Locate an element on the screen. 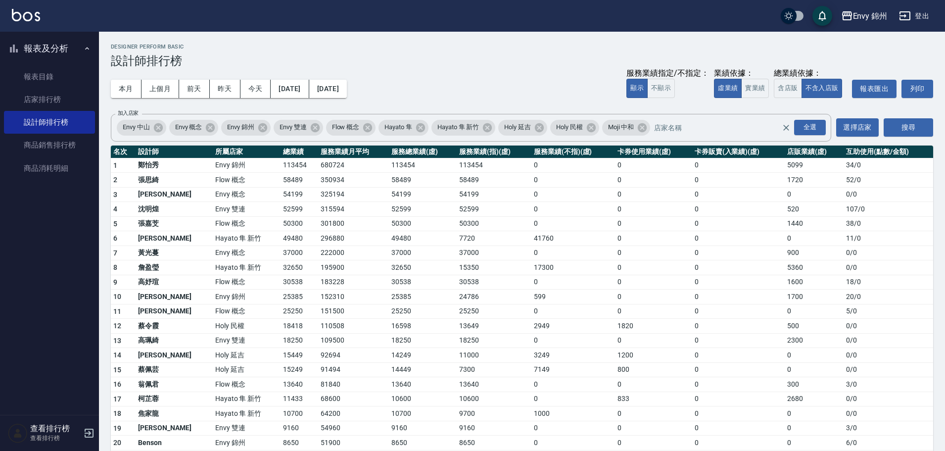 This screenshot has height=451, width=945. td: 41760 is located at coordinates (573, 239).